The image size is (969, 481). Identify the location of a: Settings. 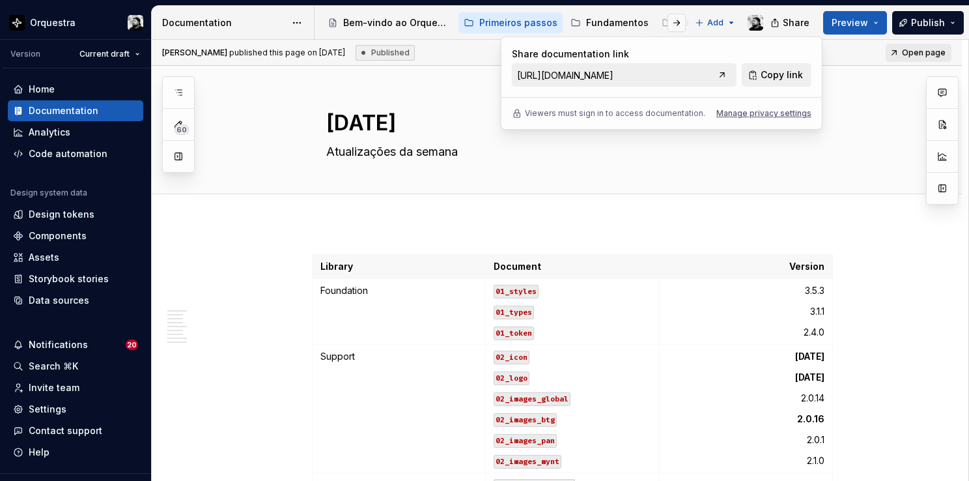
(76, 409).